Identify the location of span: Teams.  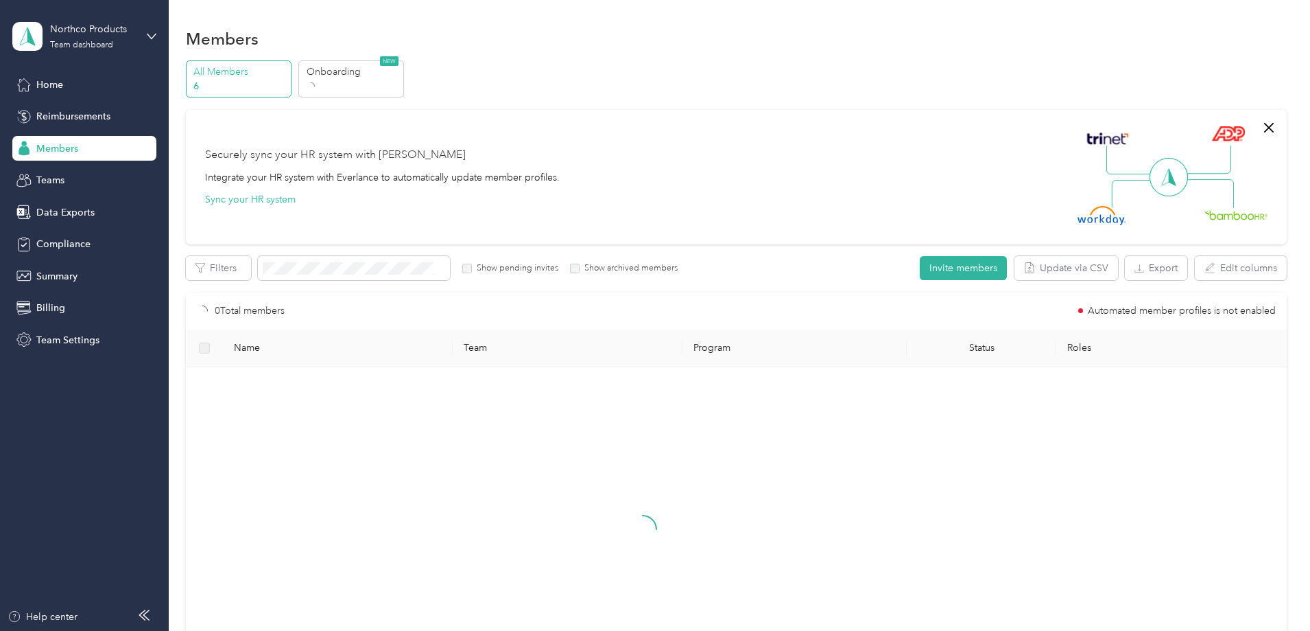
(50, 180).